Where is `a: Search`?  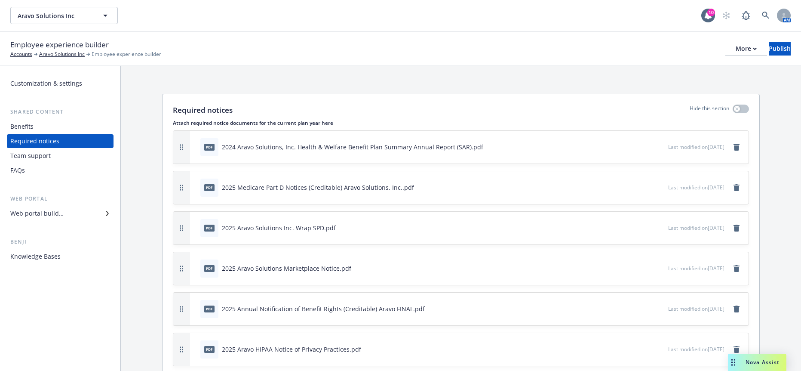
a: Search is located at coordinates (766, 15).